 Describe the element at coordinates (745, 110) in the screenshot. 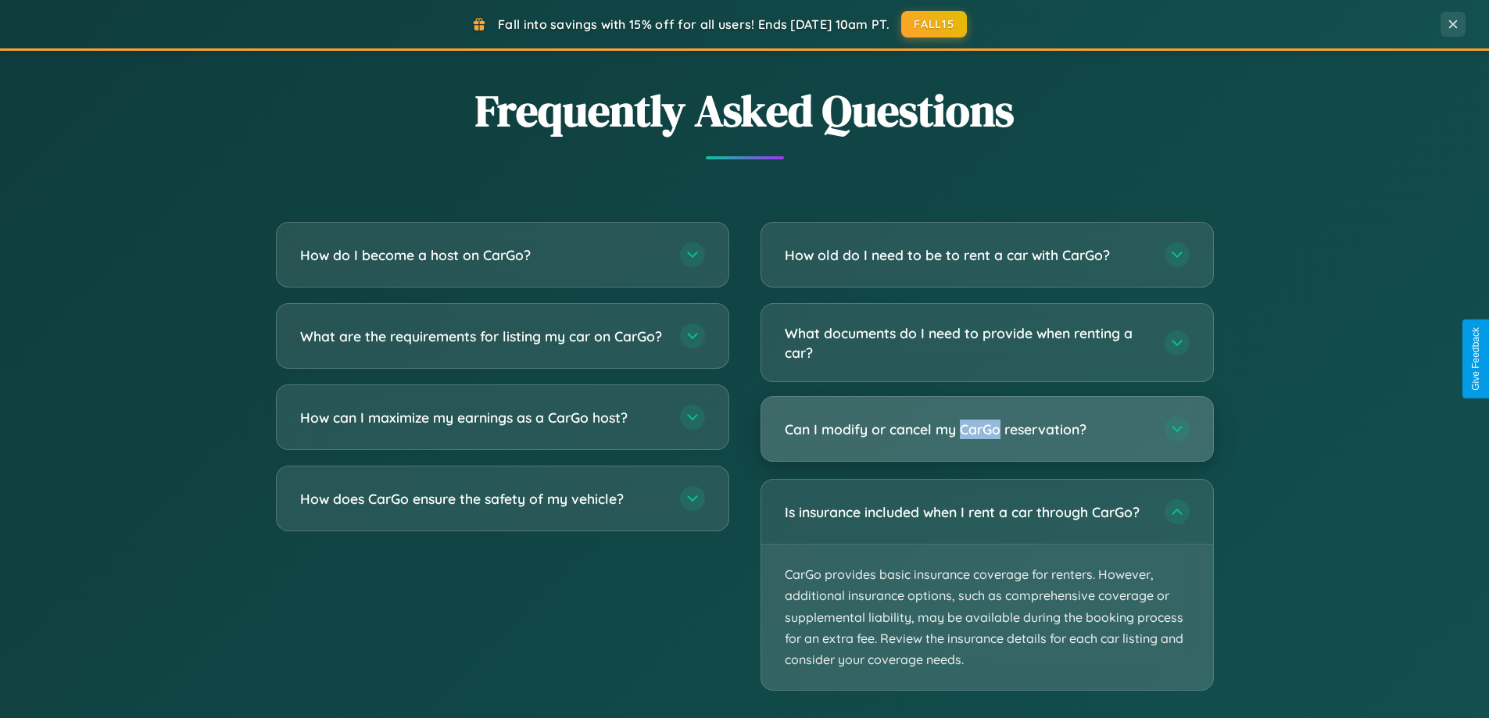

I see `h2: Frequently Asked Questions` at that location.